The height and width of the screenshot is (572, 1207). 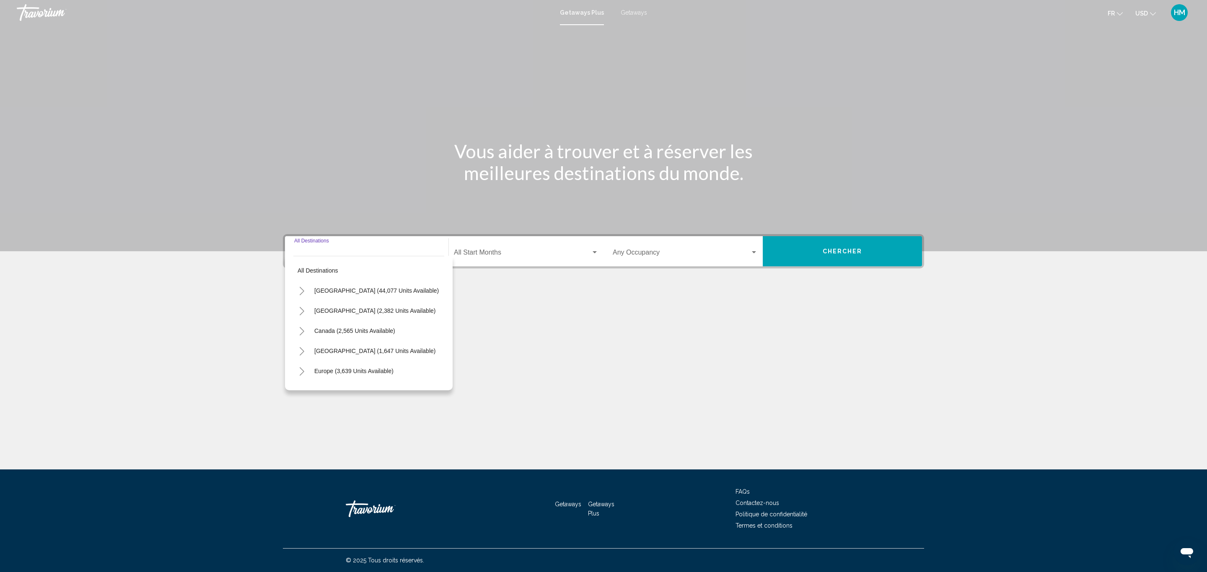 I want to click on span: Contactez-nous, so click(x=757, y=503).